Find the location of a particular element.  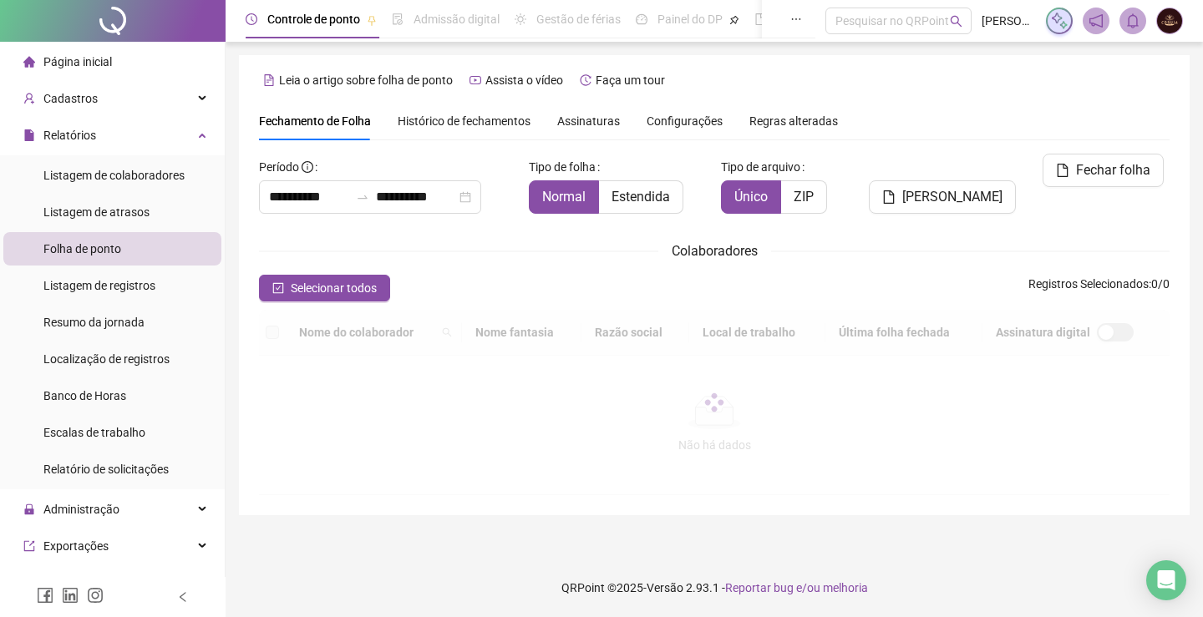

span: Folha de ponto is located at coordinates (82, 249).